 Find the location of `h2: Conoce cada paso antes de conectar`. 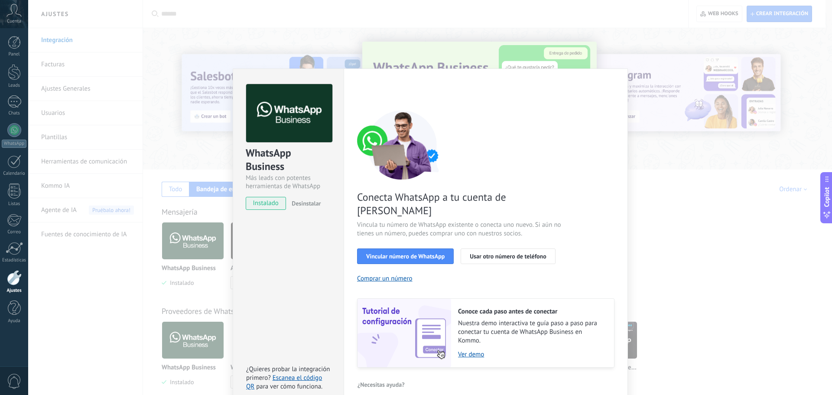

h2: Conoce cada paso antes de conectar is located at coordinates (532, 311).